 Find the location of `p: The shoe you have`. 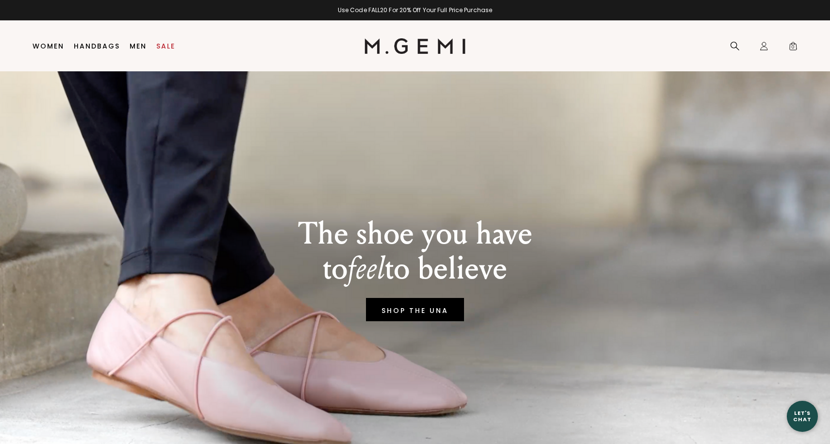

p: The shoe you have is located at coordinates (415, 234).